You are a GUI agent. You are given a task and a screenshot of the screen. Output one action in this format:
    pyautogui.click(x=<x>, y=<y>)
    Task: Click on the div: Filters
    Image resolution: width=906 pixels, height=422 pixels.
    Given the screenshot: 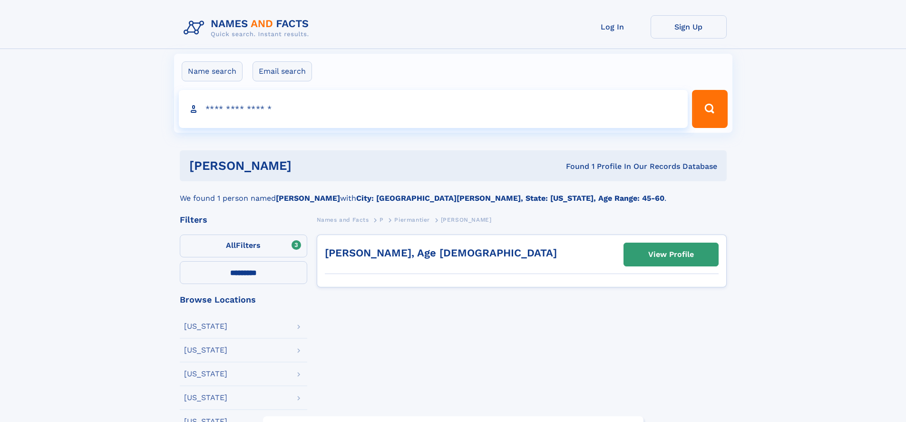 What is the action you would take?
    pyautogui.click(x=243, y=220)
    